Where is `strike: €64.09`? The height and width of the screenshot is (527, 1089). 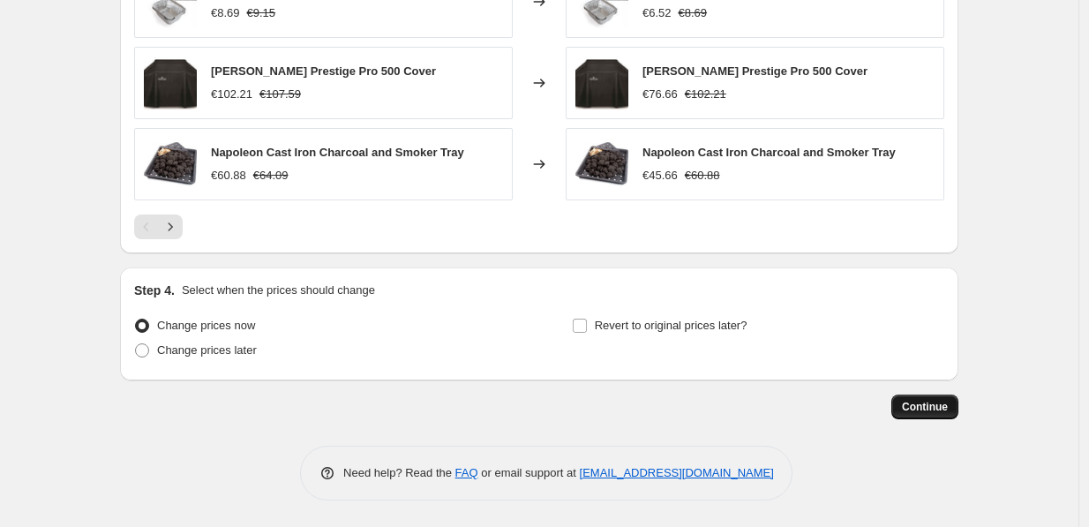 strike: €64.09 is located at coordinates (271, 176).